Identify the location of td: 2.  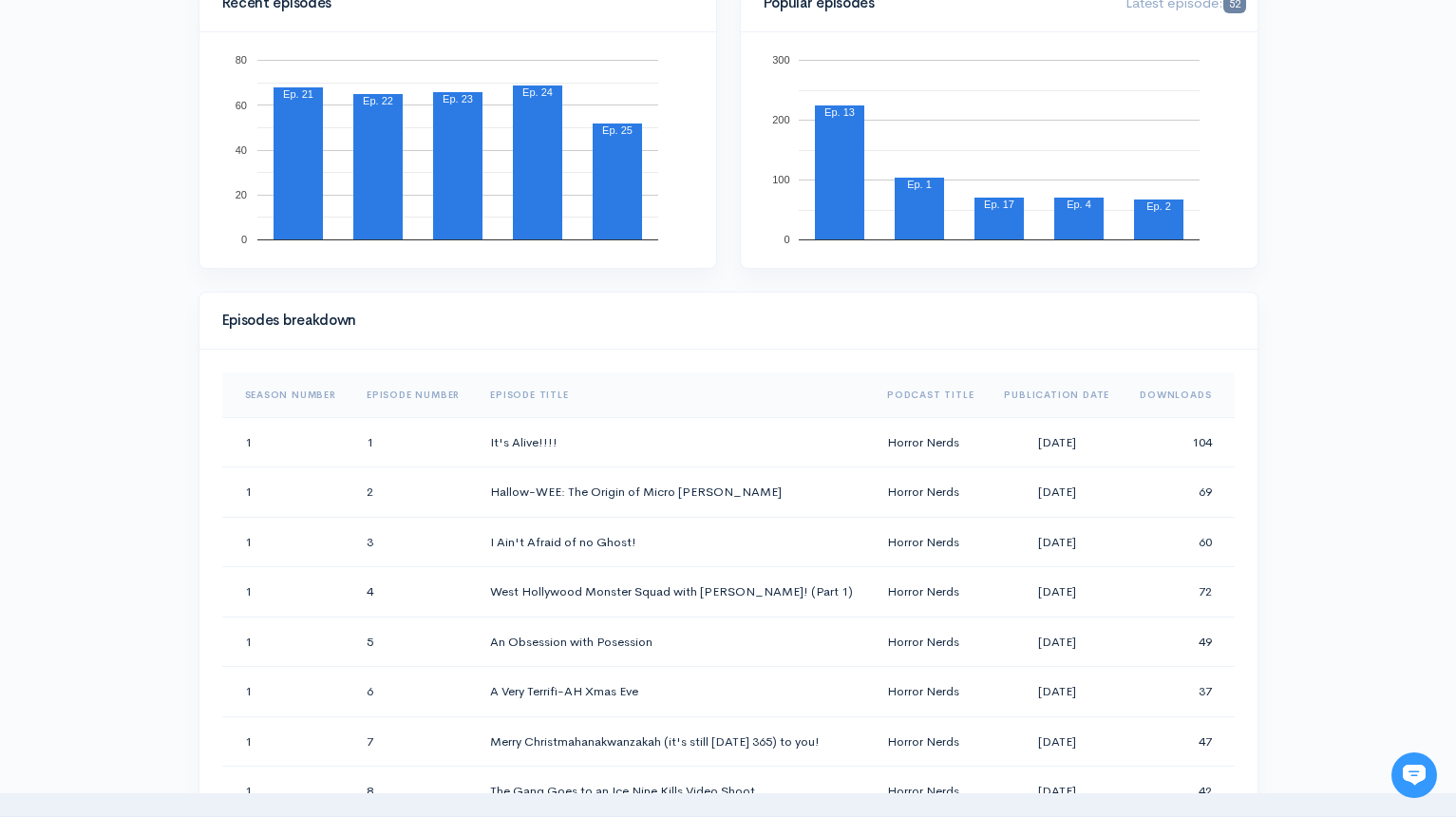
(413, 492).